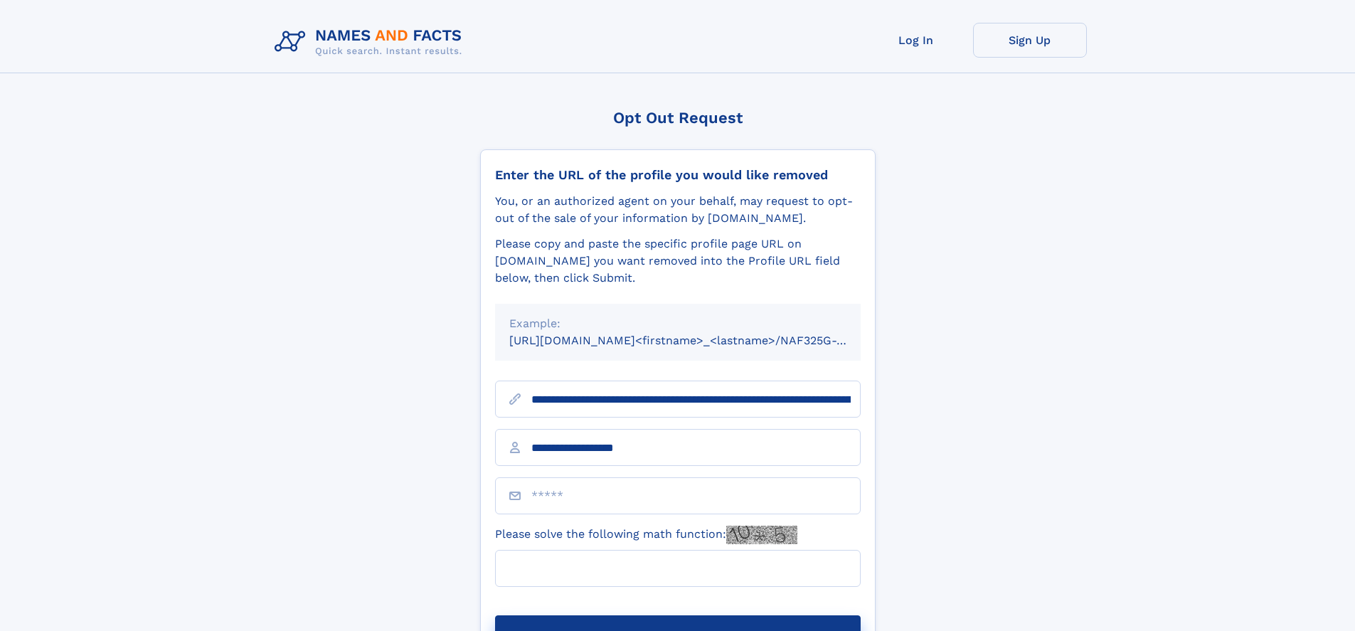 The width and height of the screenshot is (1355, 631). What do you see at coordinates (646, 535) in the screenshot?
I see `label: Please solve the following math function:` at bounding box center [646, 535].